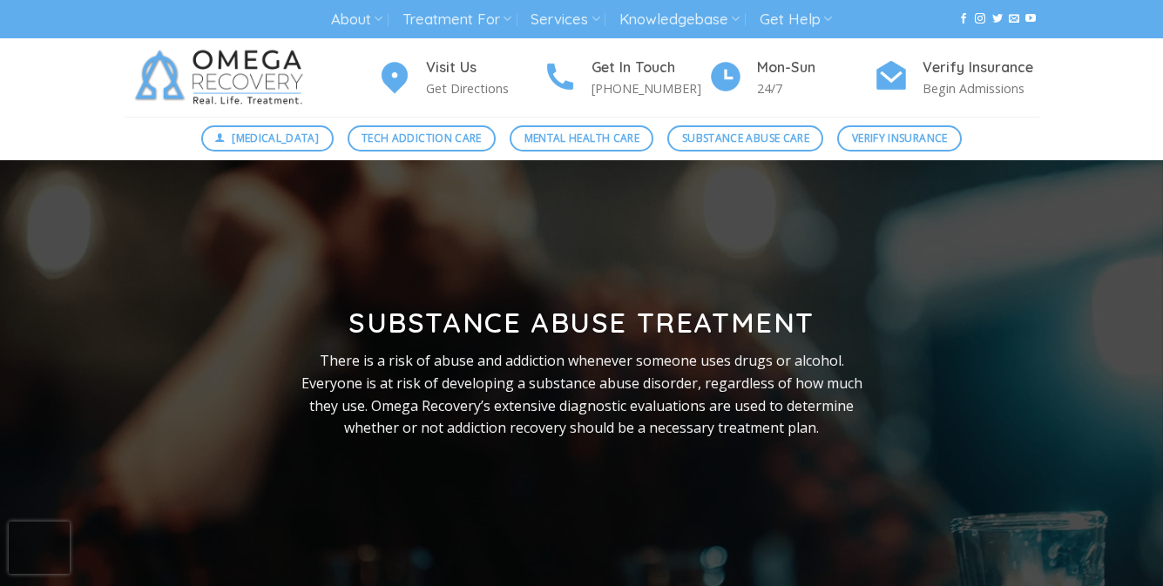 The height and width of the screenshot is (586, 1163). What do you see at coordinates (356, 19) in the screenshot?
I see `a: About` at bounding box center [356, 19].